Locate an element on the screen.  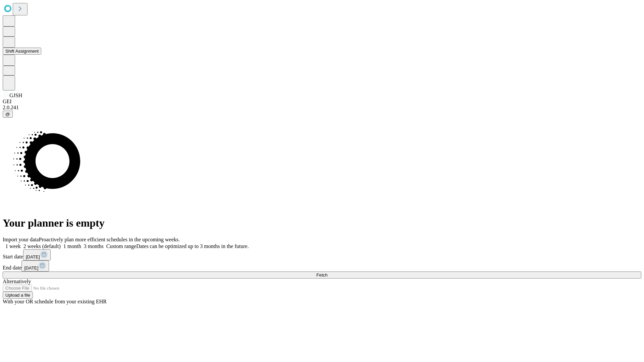
button: Shift Assignment is located at coordinates (22, 51).